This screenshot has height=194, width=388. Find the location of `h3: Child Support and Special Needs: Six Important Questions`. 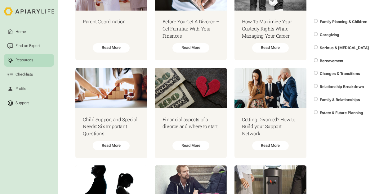

h3: Child Support and Special Needs: Six Important Questions is located at coordinates (111, 126).